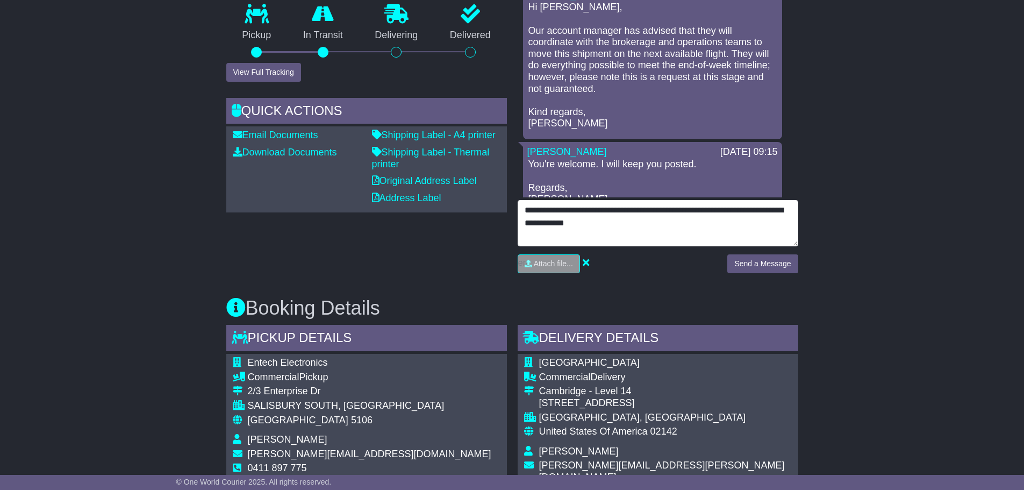 The height and width of the screenshot is (490, 1024). Describe the element at coordinates (512, 308) in the screenshot. I see `h3: Booking Details` at that location.